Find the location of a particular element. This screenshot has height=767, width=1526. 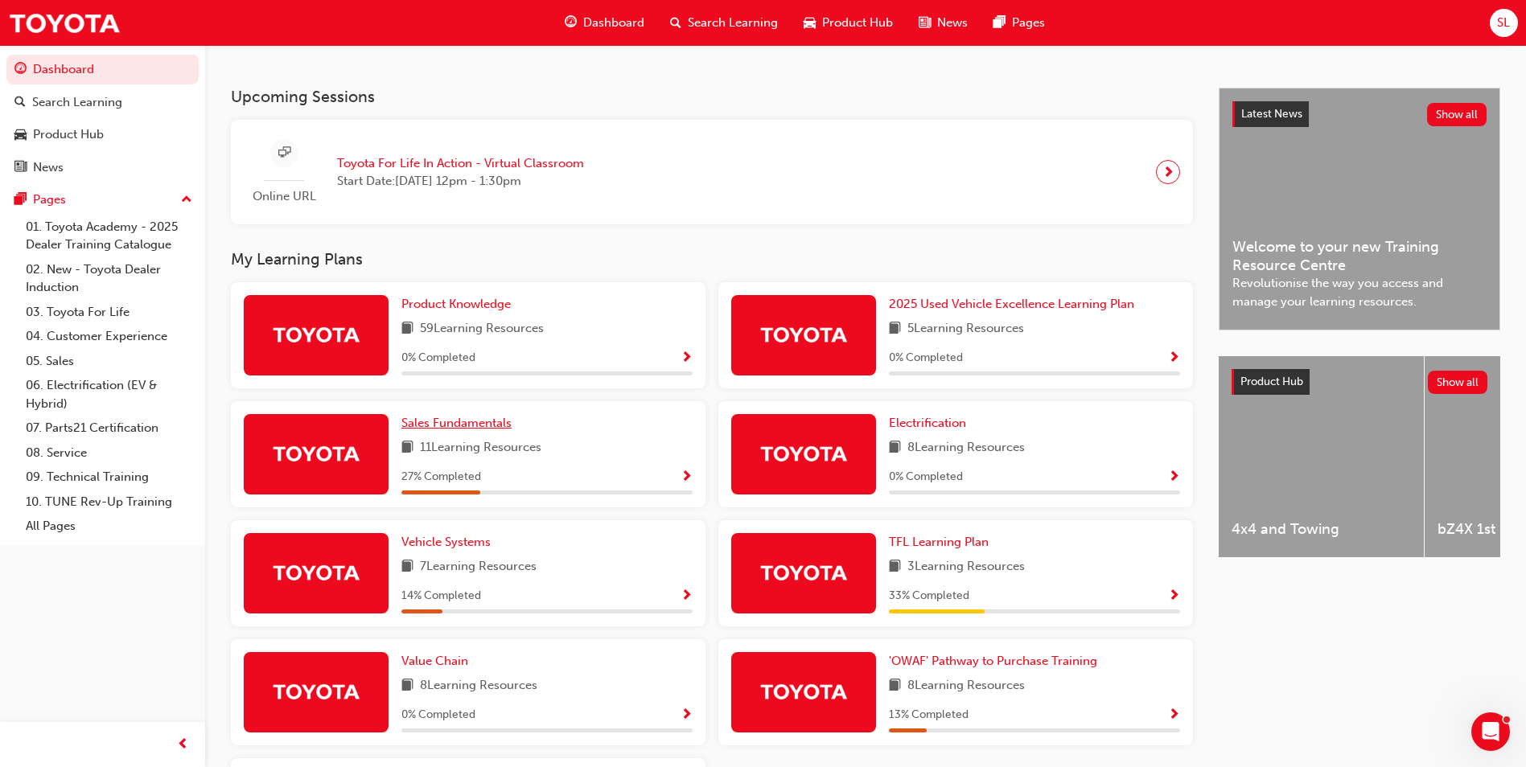

a: 4x4 and Towing is located at coordinates (1321, 457).